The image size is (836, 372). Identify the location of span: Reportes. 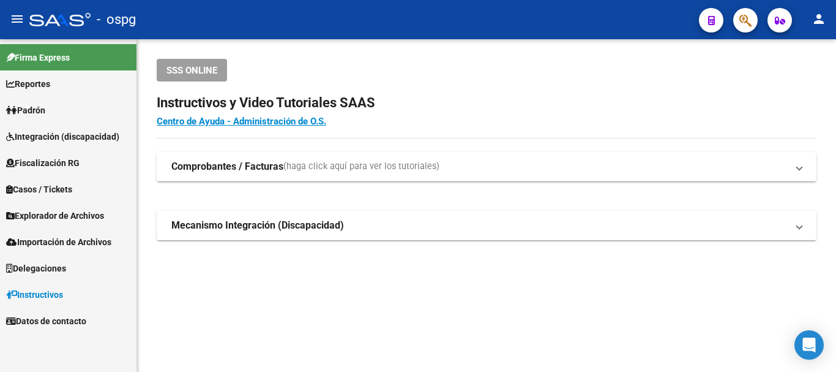
(28, 84).